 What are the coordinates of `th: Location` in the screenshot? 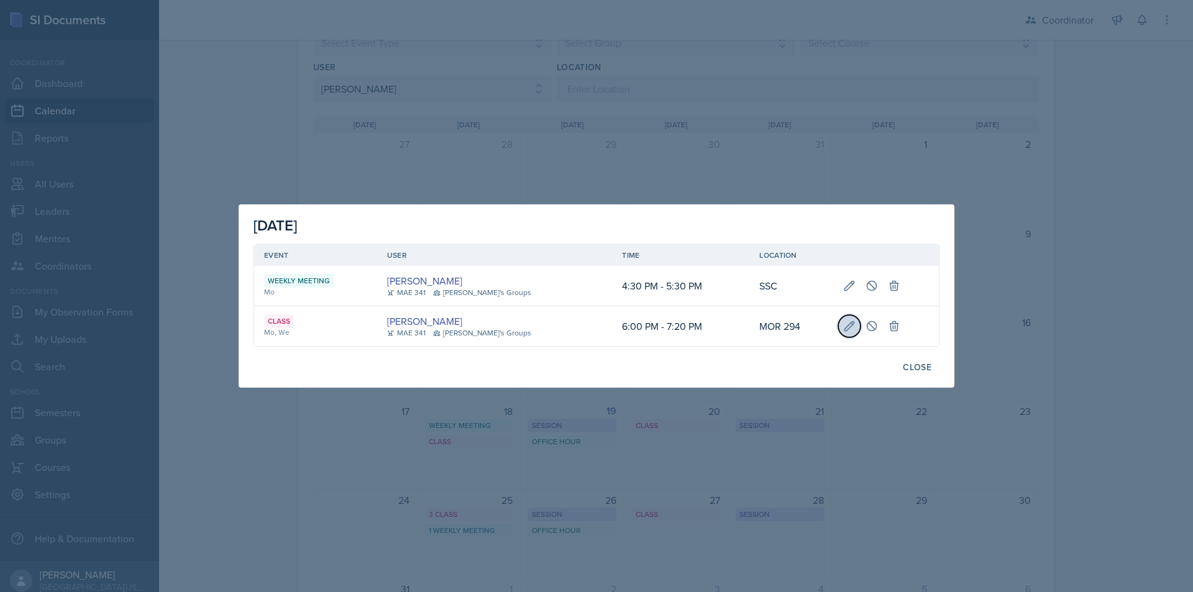 It's located at (791, 255).